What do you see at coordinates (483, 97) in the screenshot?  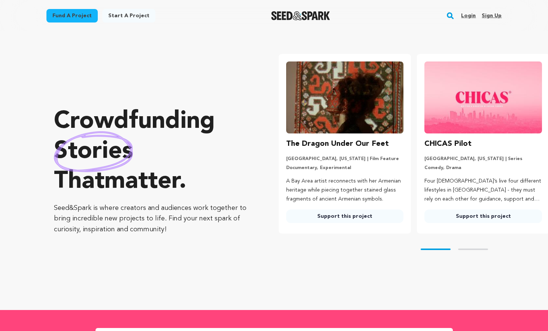 I see `img: CHICAS Pilot image` at bounding box center [483, 97].